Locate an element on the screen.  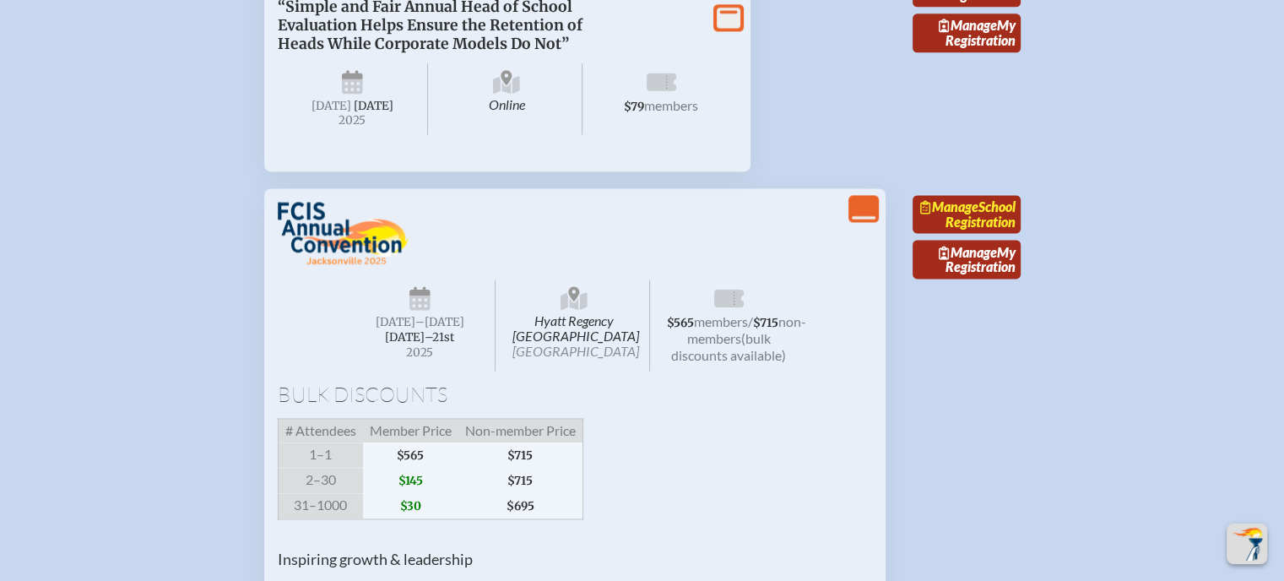
span: Member Price is located at coordinates (410, 430).